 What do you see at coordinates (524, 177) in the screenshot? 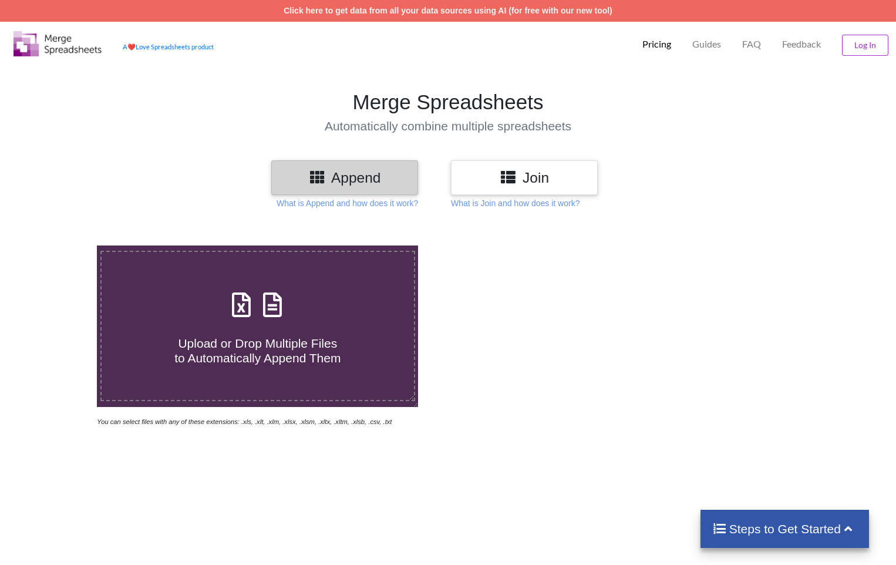
I see `h3: Join` at bounding box center [524, 177].